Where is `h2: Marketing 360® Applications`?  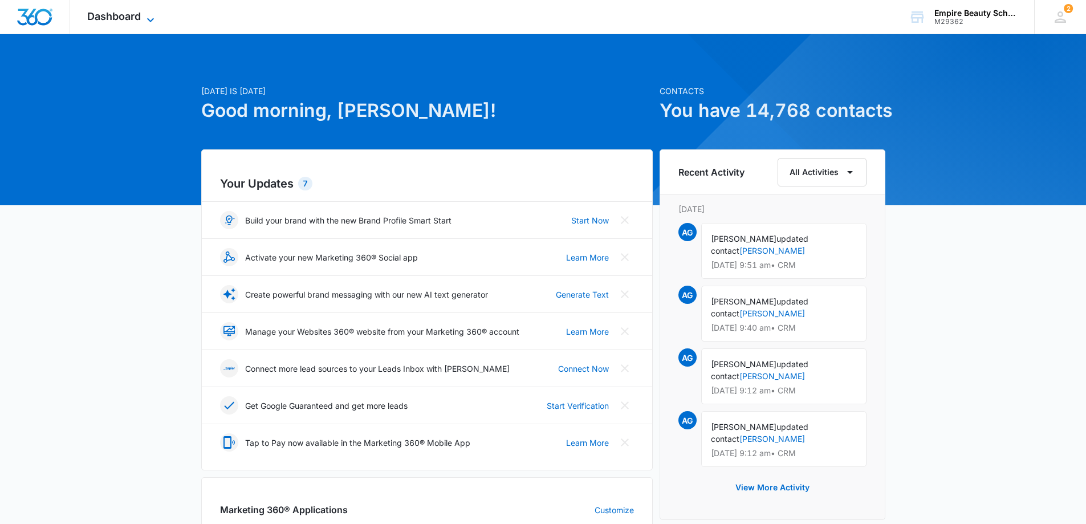 h2: Marketing 360® Applications is located at coordinates (284, 510).